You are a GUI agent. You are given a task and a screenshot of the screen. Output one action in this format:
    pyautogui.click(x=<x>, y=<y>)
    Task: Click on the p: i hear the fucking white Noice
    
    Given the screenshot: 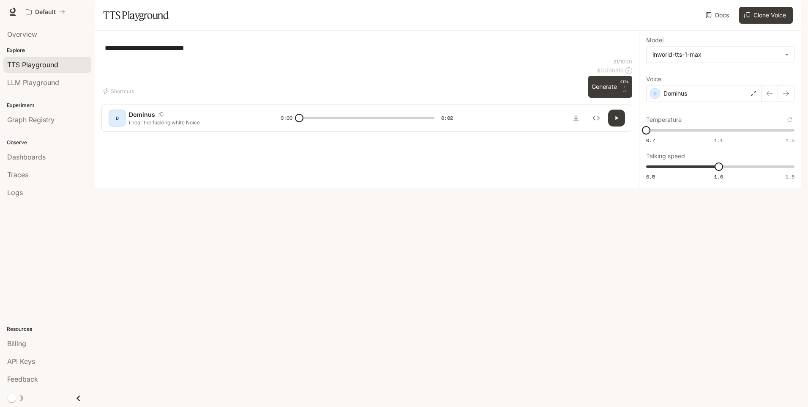 What is the action you would take?
    pyautogui.click(x=194, y=122)
    